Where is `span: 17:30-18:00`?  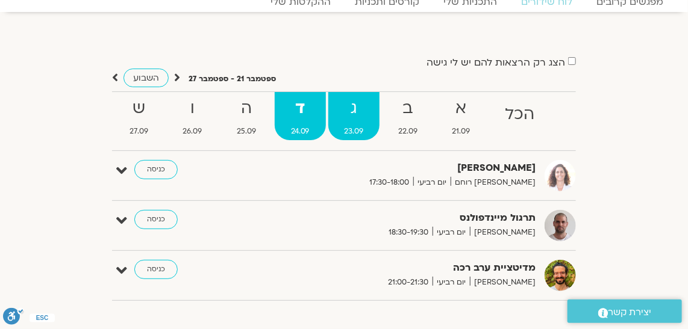
span: 17:30-18:00 is located at coordinates (389, 182).